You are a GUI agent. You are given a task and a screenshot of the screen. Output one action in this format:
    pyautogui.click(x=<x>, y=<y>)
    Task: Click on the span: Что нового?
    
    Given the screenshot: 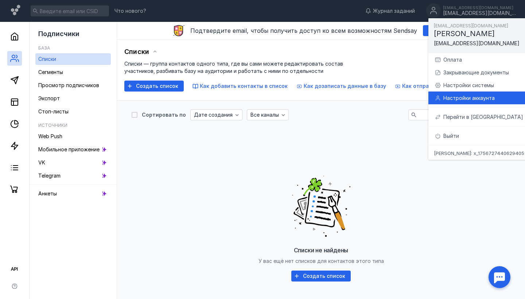 What is the action you would take?
    pyautogui.click(x=130, y=11)
    